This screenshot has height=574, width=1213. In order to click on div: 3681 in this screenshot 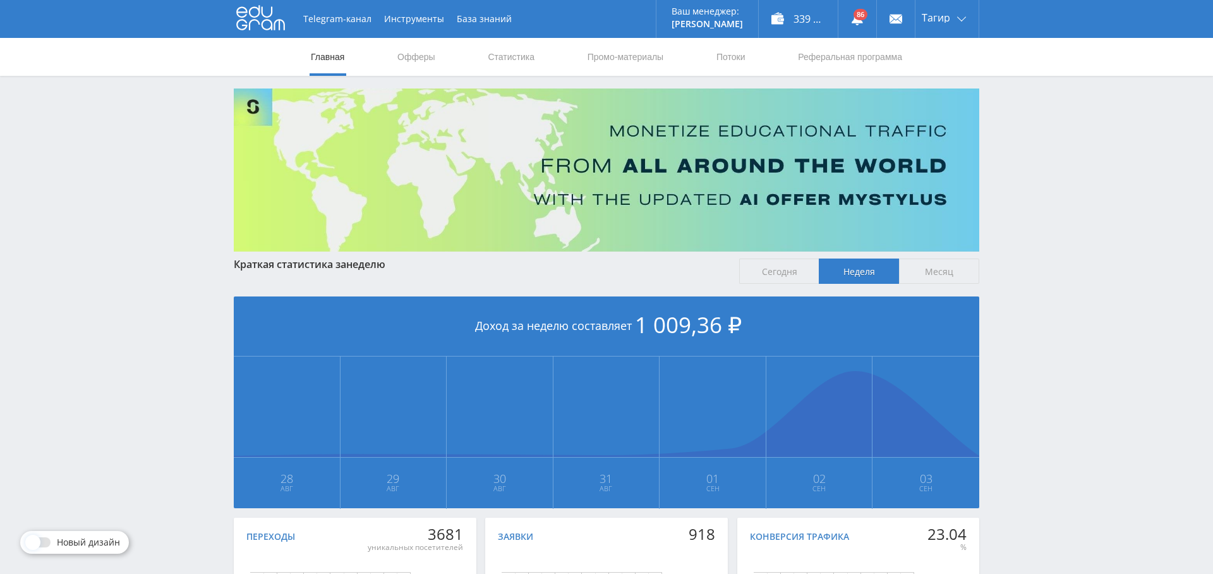, I will do `click(415, 534)`.